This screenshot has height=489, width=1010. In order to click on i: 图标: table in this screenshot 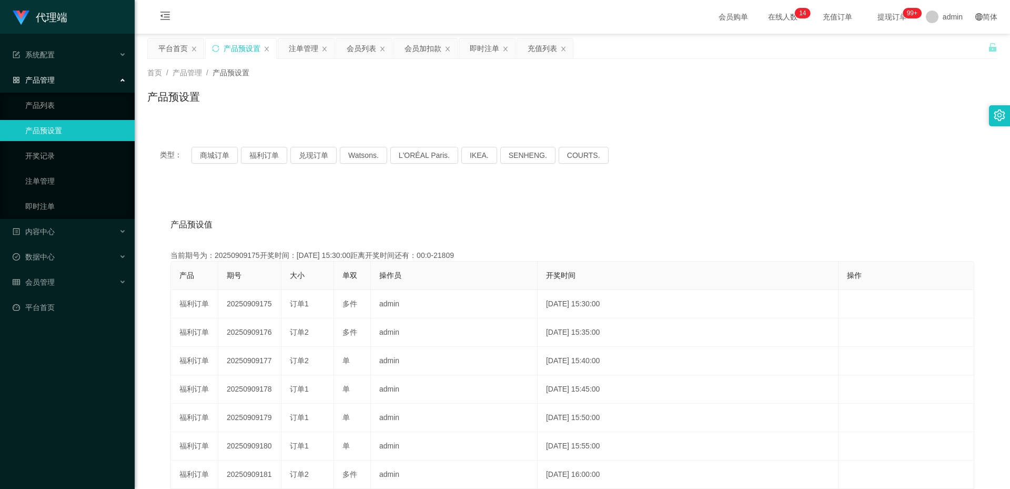, I will do `click(16, 282)`.